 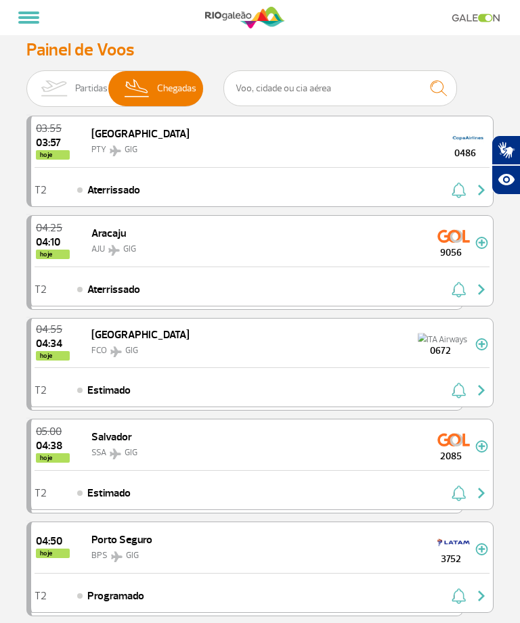 What do you see at coordinates (53, 89) in the screenshot?
I see `img: slider-embarque` at bounding box center [53, 89].